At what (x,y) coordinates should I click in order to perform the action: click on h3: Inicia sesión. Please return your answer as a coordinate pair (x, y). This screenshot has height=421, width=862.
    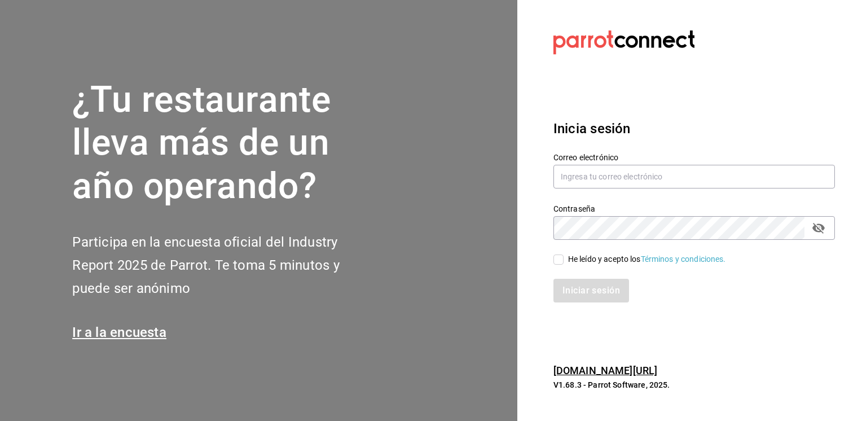
    Looking at the image, I should click on (694, 129).